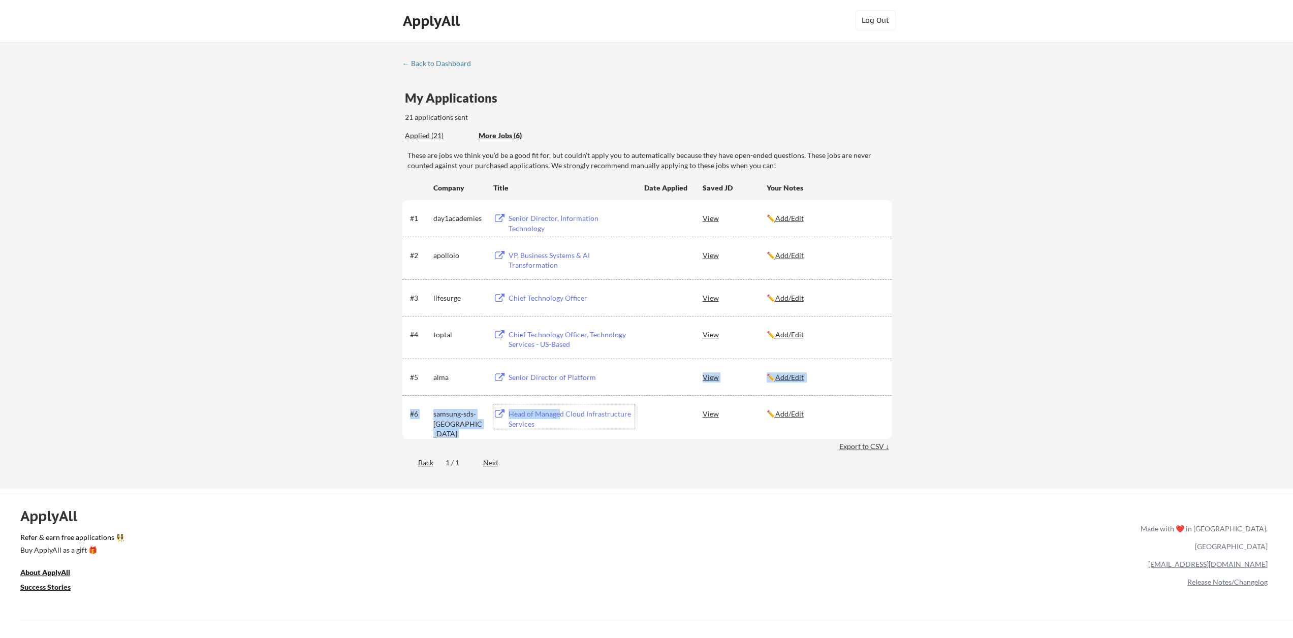 This screenshot has height=638, width=1293. Describe the element at coordinates (45, 587) in the screenshot. I see `u: Success Stories` at that location.